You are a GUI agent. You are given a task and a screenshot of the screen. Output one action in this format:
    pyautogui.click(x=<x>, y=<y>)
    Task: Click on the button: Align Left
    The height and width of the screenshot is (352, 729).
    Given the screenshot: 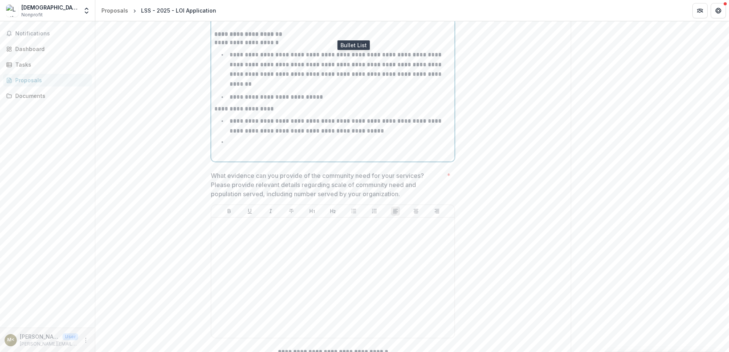 What is the action you would take?
    pyautogui.click(x=395, y=211)
    